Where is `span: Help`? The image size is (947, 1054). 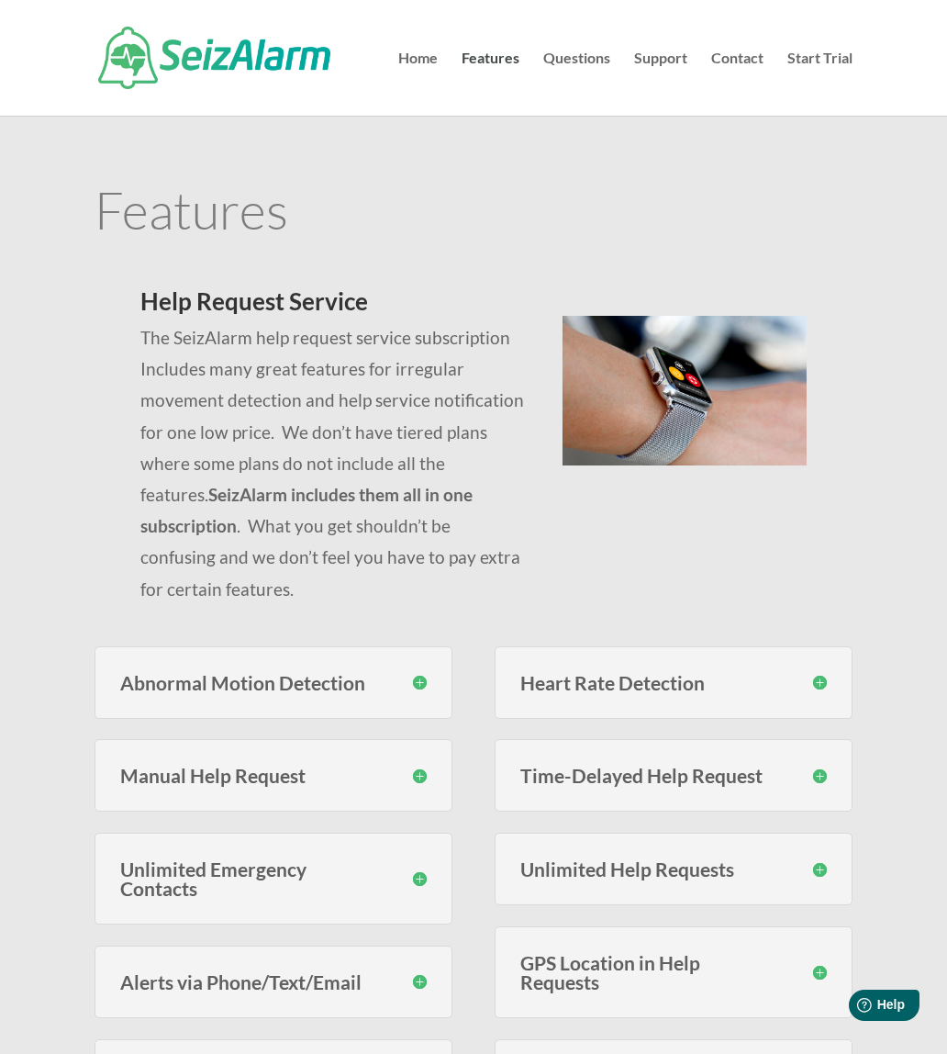 span: Help is located at coordinates (107, 22).